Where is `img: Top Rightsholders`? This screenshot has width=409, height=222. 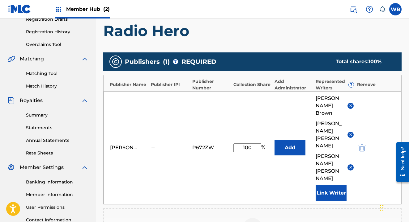 img: Top Rightsholders is located at coordinates (59, 9).